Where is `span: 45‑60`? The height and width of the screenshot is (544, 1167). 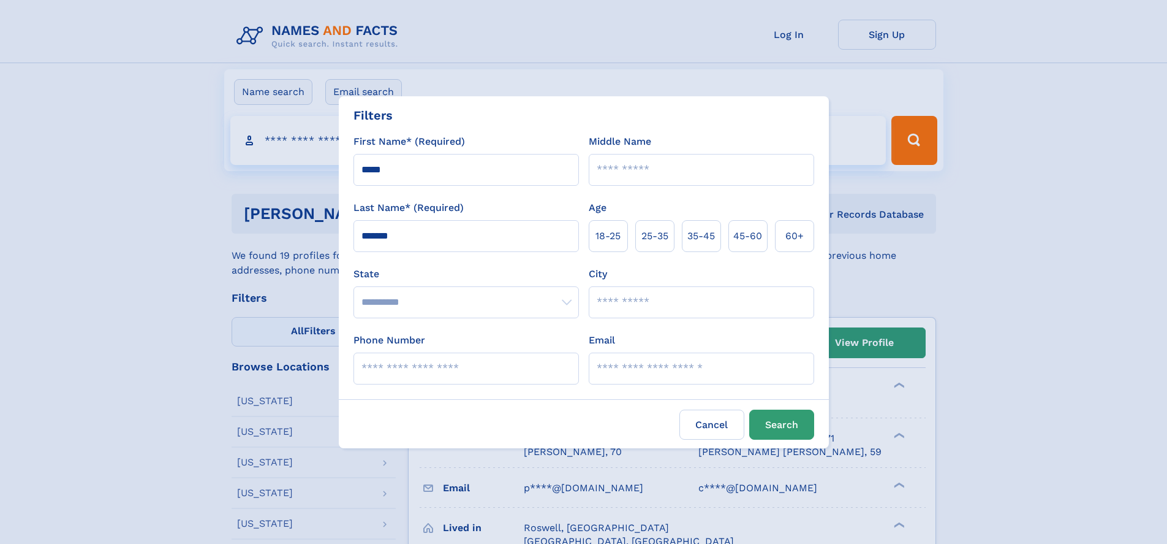
span: 45‑60 is located at coordinates (748, 236).